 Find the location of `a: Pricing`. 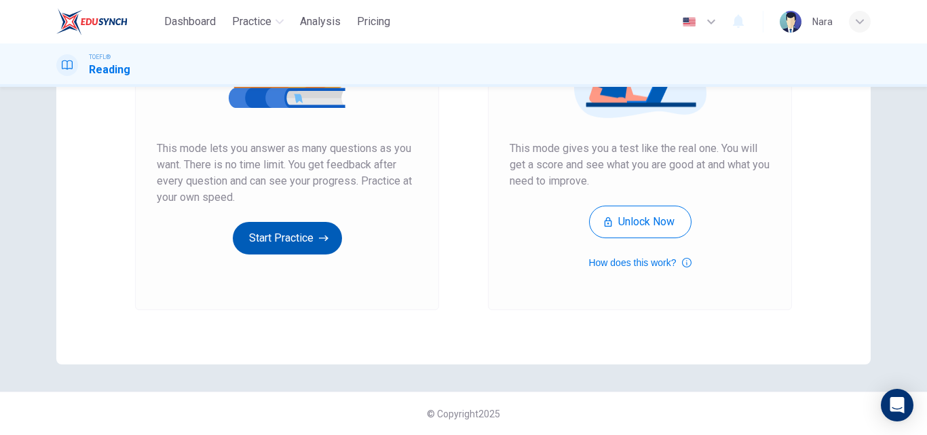

a: Pricing is located at coordinates (373, 22).